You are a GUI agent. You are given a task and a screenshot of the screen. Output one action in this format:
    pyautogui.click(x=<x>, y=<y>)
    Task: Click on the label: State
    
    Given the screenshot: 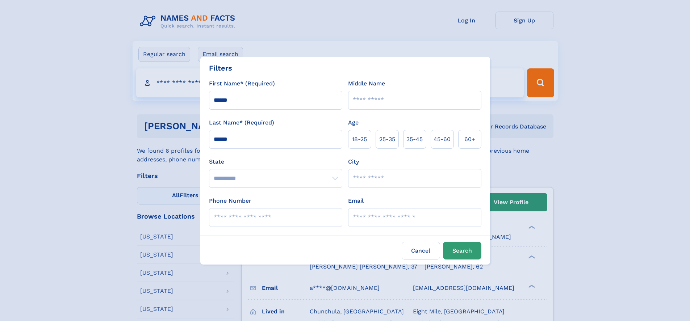 What is the action you would take?
    pyautogui.click(x=276, y=162)
    